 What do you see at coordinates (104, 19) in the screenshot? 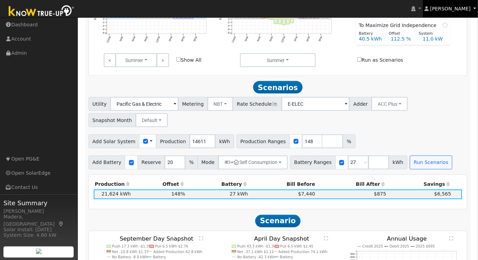
I see `text: 0` at bounding box center [104, 19].